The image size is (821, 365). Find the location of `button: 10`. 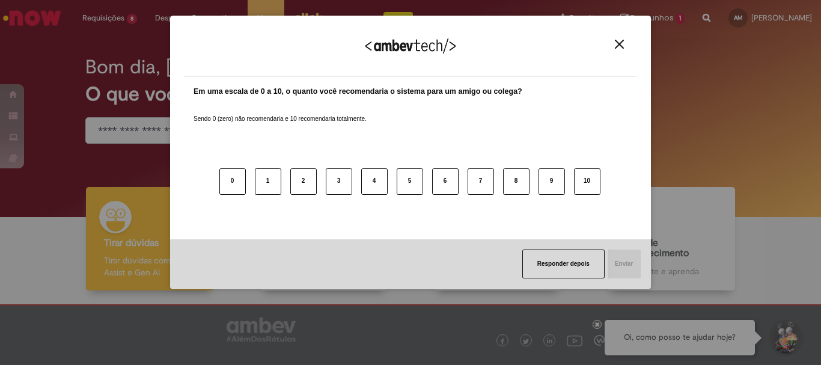

button: 10 is located at coordinates (587, 181).